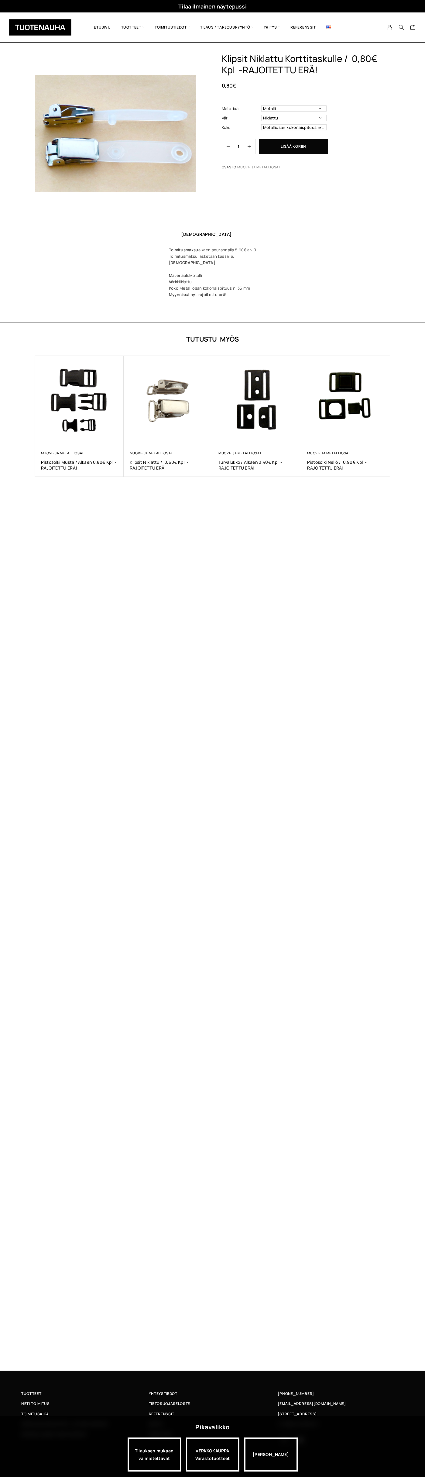 The width and height of the screenshot is (425, 1477). I want to click on a: Yhteystiedot, so click(213, 1393).